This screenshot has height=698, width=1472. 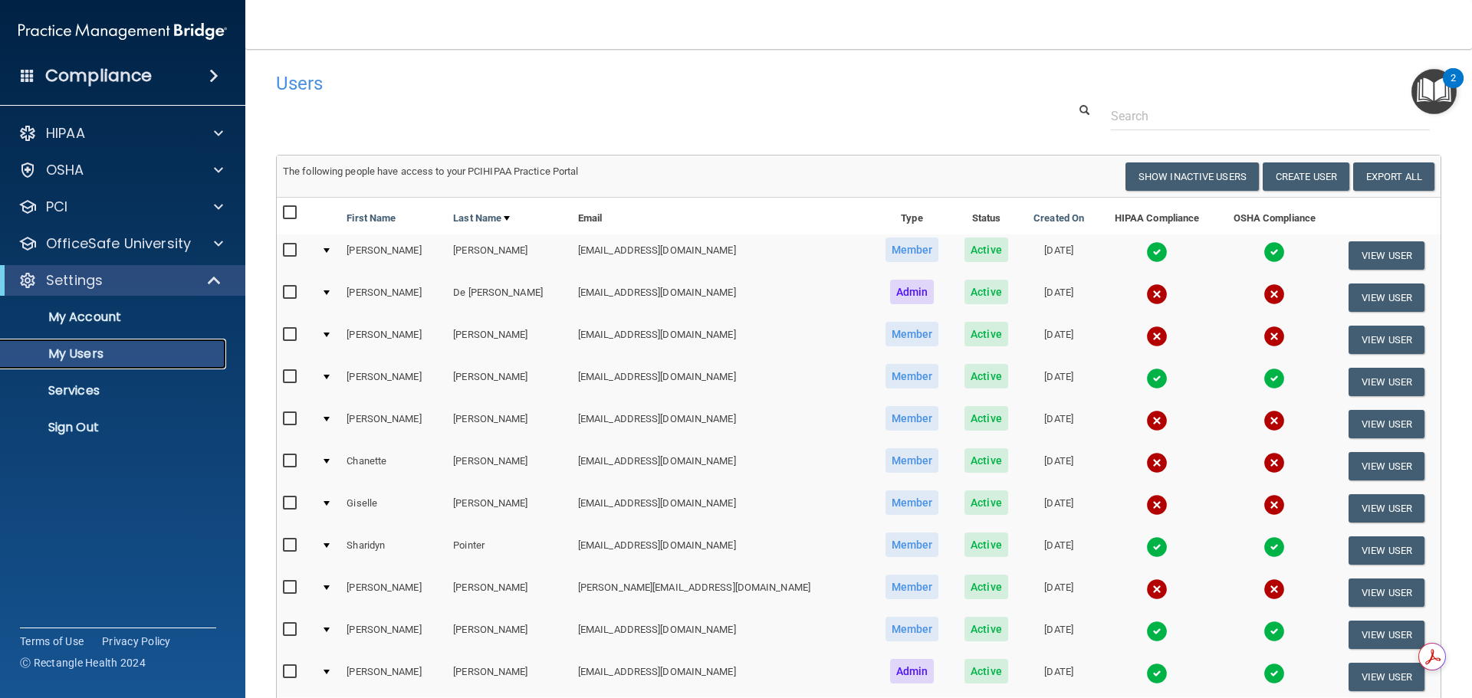 I want to click on a: Settings, so click(x=120, y=281).